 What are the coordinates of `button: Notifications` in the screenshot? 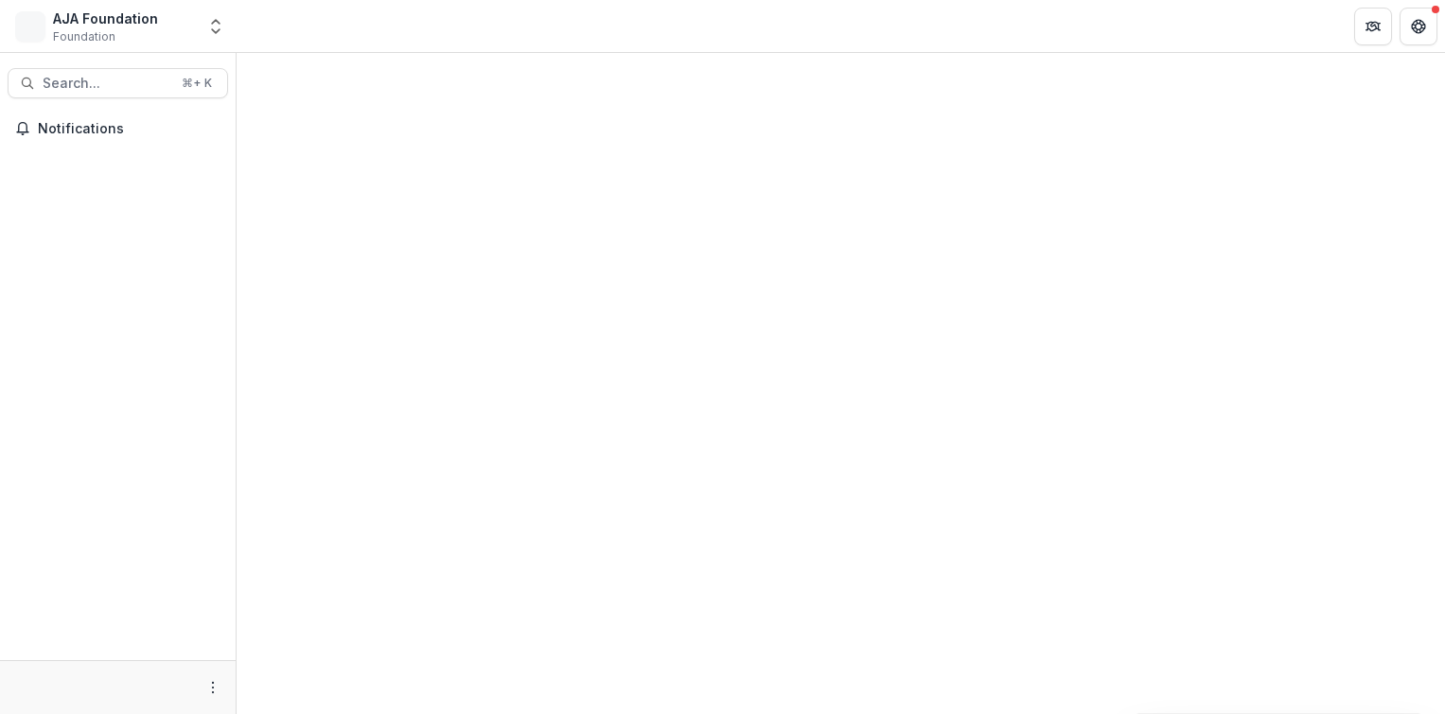 It's located at (117, 129).